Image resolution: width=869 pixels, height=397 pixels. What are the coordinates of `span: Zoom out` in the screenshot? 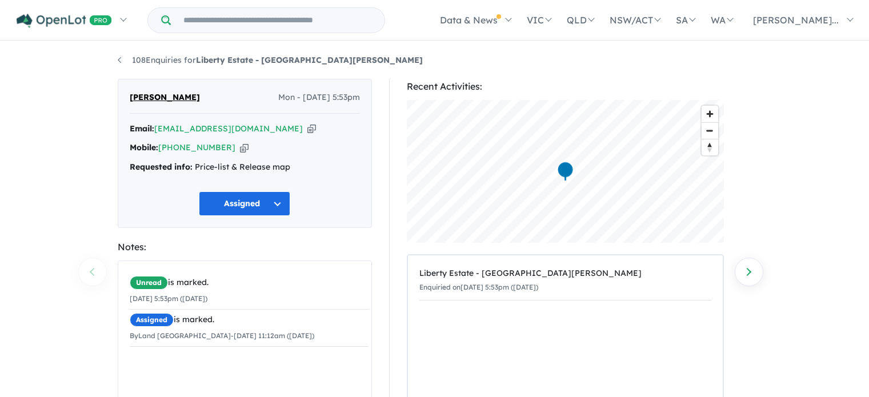 It's located at (710, 131).